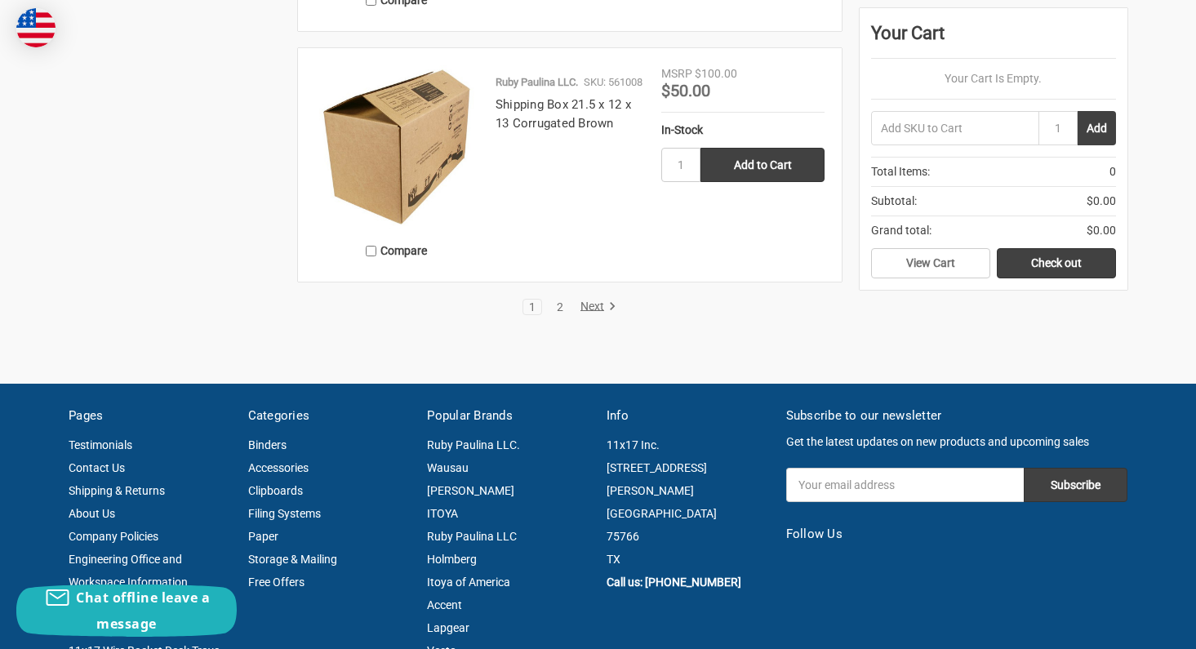  I want to click on input: Compare, so click(371, 251).